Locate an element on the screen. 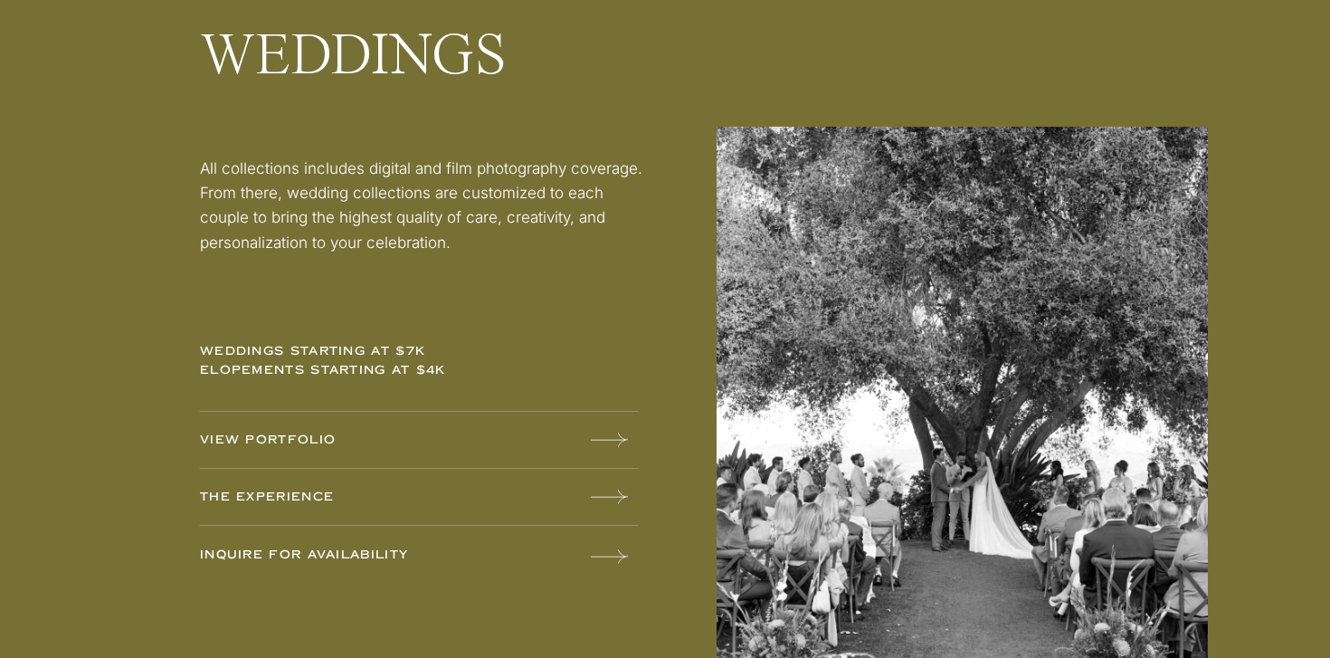  p: weddings starting at $7k elopements starting at $4k is located at coordinates (341, 366).